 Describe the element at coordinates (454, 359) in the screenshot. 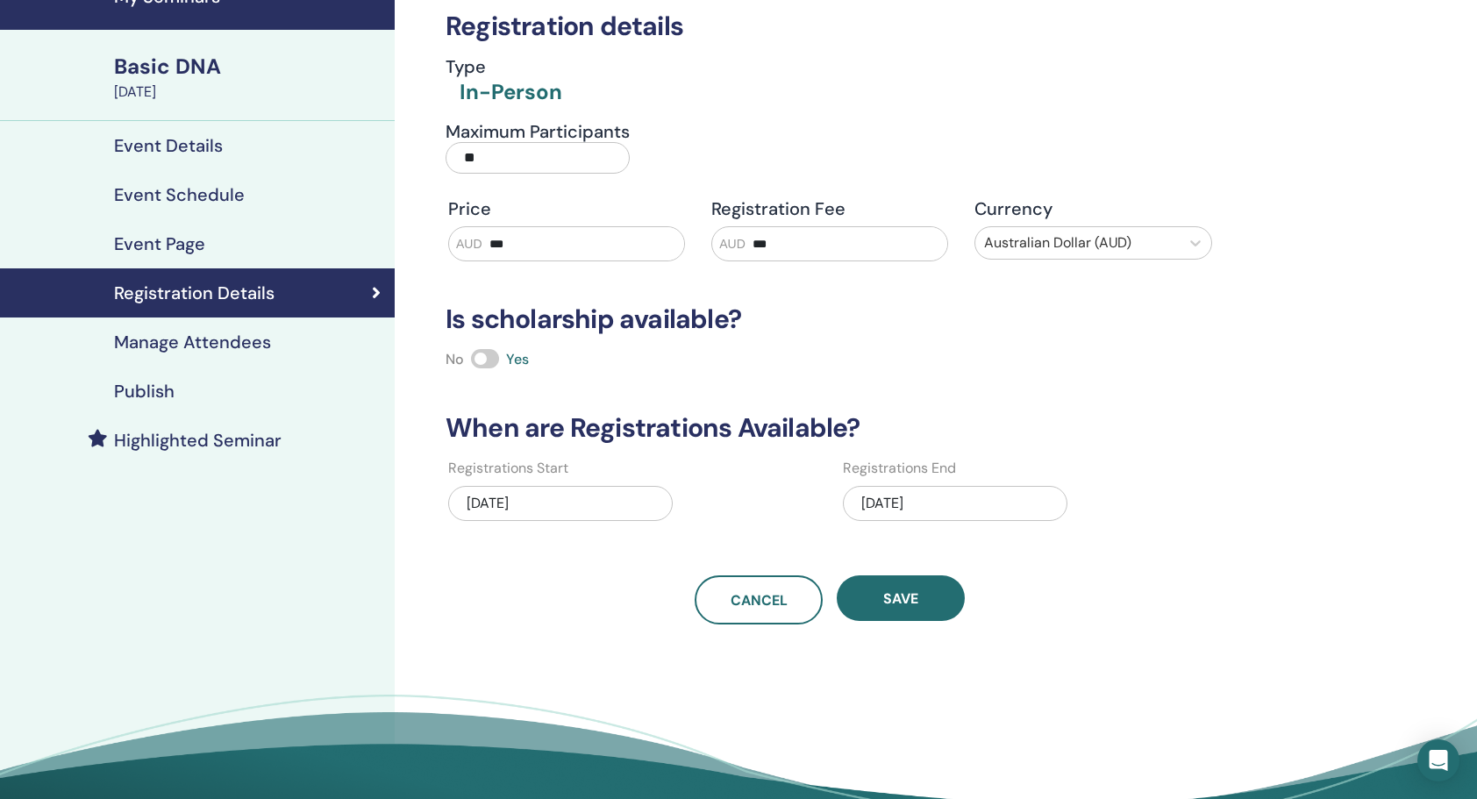

I see `span: No` at that location.